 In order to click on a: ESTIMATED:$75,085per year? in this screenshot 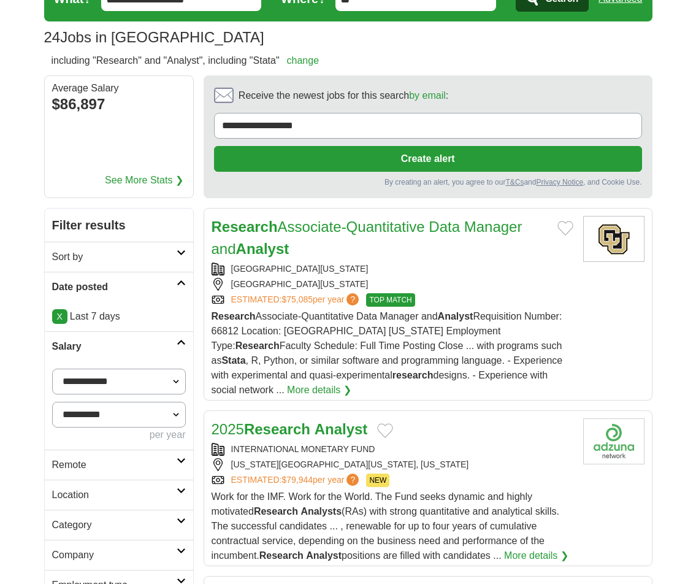, I will do `click(296, 300)`.